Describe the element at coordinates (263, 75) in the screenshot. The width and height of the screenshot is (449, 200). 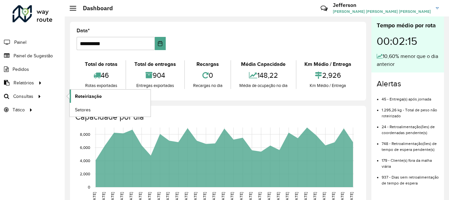
I see `div: 148,22` at that location.